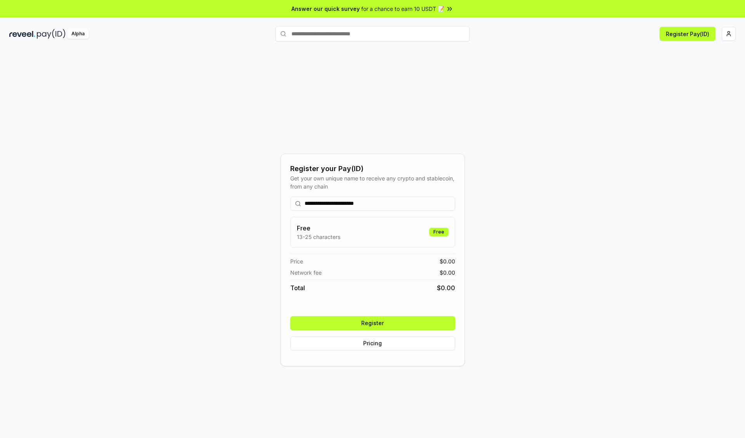 The height and width of the screenshot is (438, 745). What do you see at coordinates (319, 228) in the screenshot?
I see `h3: Free` at bounding box center [319, 228].